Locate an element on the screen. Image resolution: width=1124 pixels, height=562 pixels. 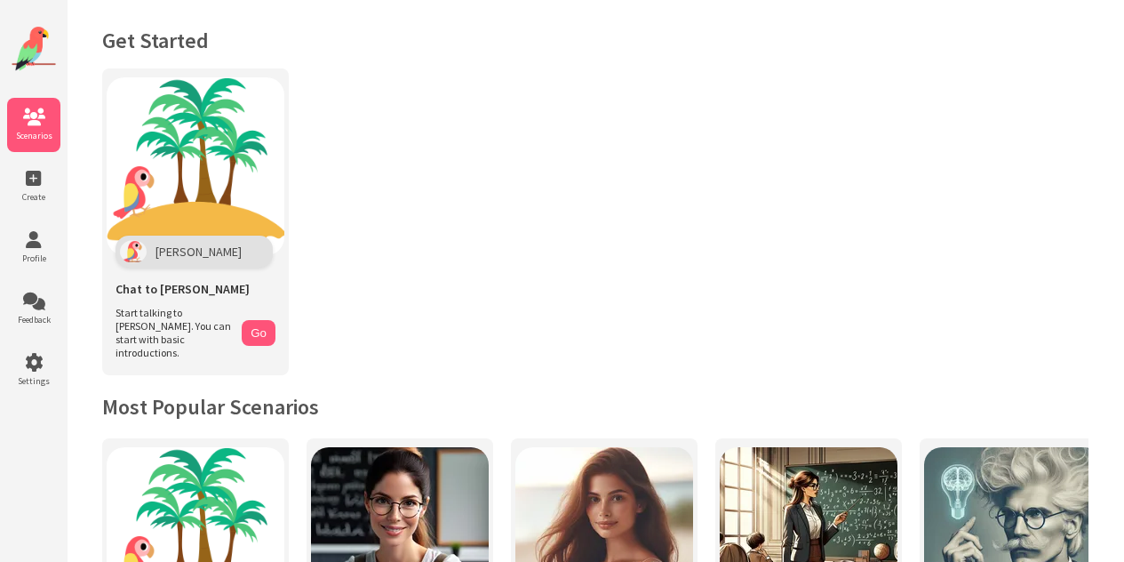
h1: Get Started is located at coordinates (595, 40).